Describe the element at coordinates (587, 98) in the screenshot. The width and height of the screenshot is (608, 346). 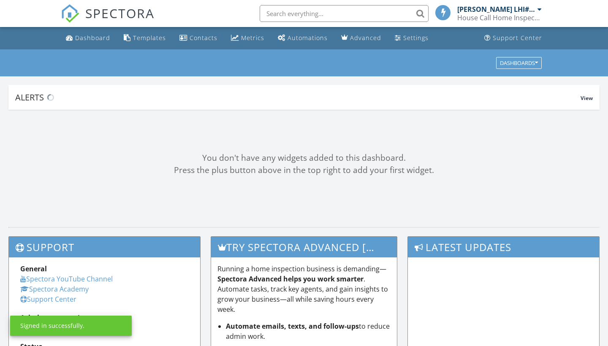
I see `span: View` at that location.